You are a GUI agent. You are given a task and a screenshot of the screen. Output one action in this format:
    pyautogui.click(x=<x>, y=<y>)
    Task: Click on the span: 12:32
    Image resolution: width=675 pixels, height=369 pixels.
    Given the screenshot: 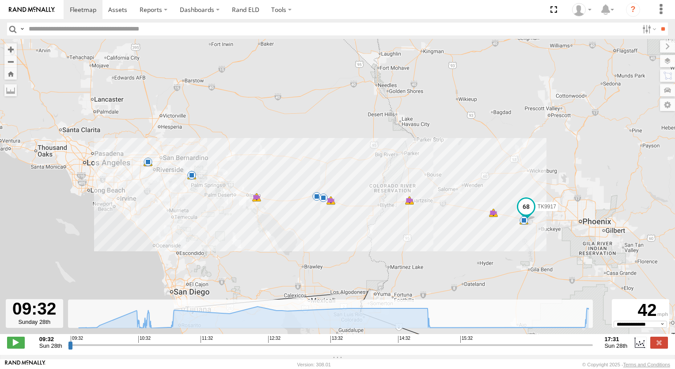 What is the action you would take?
    pyautogui.click(x=275, y=339)
    